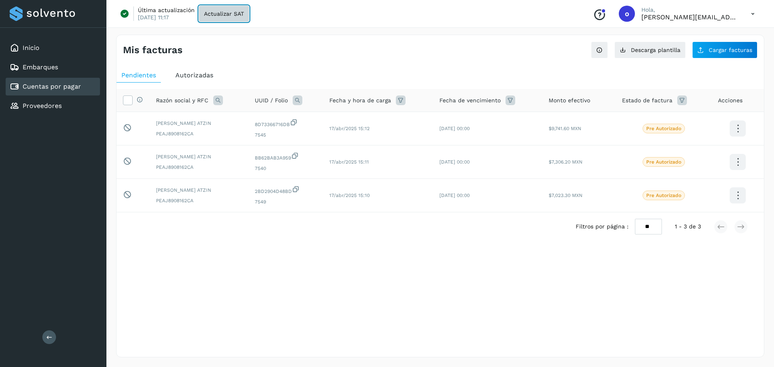 The image size is (774, 367). I want to click on span: Autorizadas, so click(194, 75).